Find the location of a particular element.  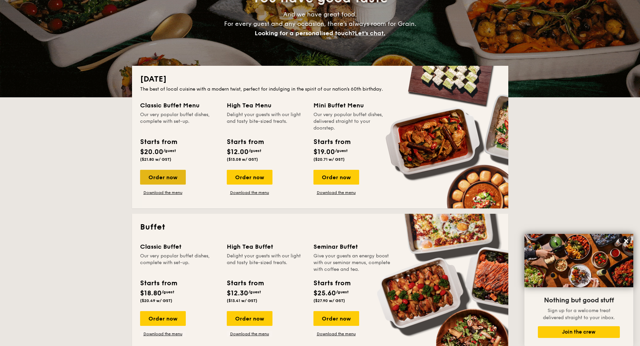

div: High Tea Menu is located at coordinates (266, 106).